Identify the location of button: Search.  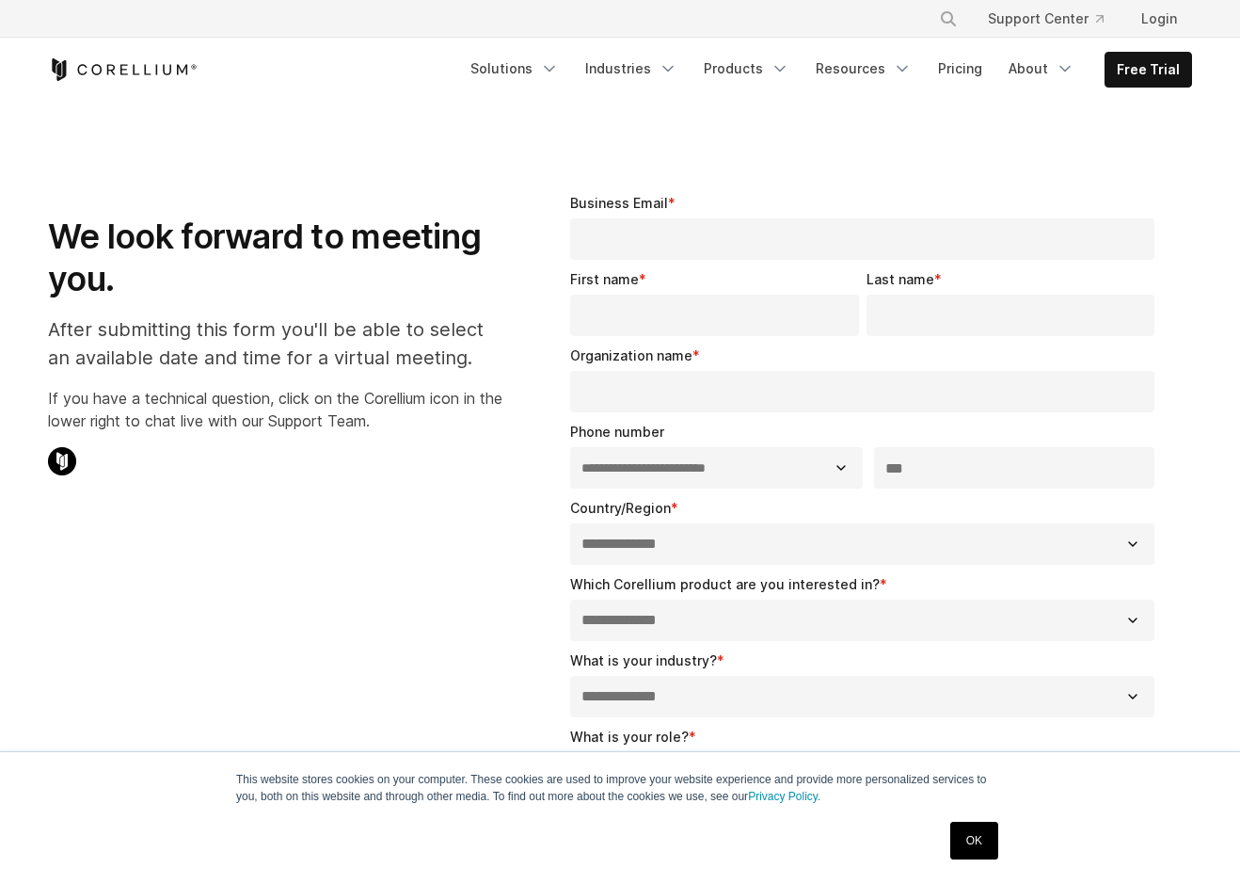
(949, 19).